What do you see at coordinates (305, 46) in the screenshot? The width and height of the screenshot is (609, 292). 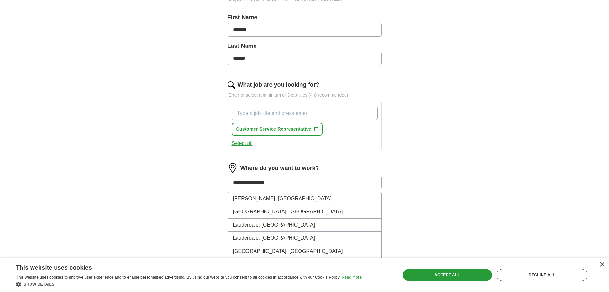 I see `label: Last Name` at bounding box center [305, 46].